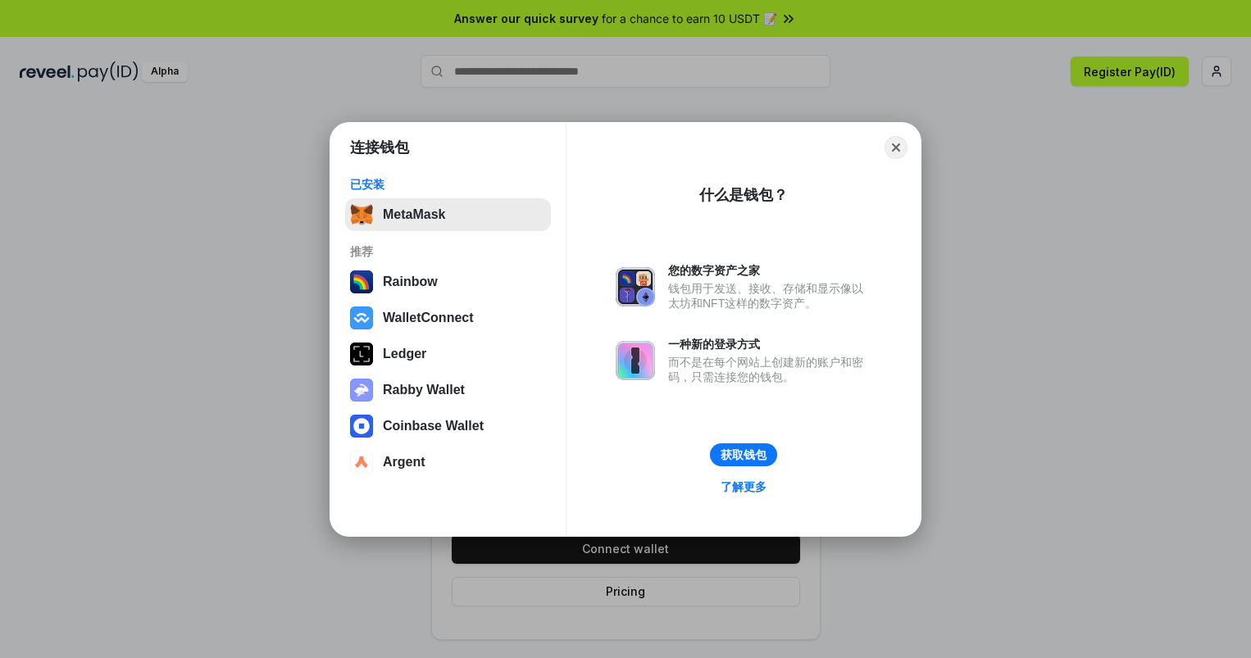 This screenshot has height=658, width=1251. Describe the element at coordinates (424, 390) in the screenshot. I see `div: Rabby Wallet` at that location.